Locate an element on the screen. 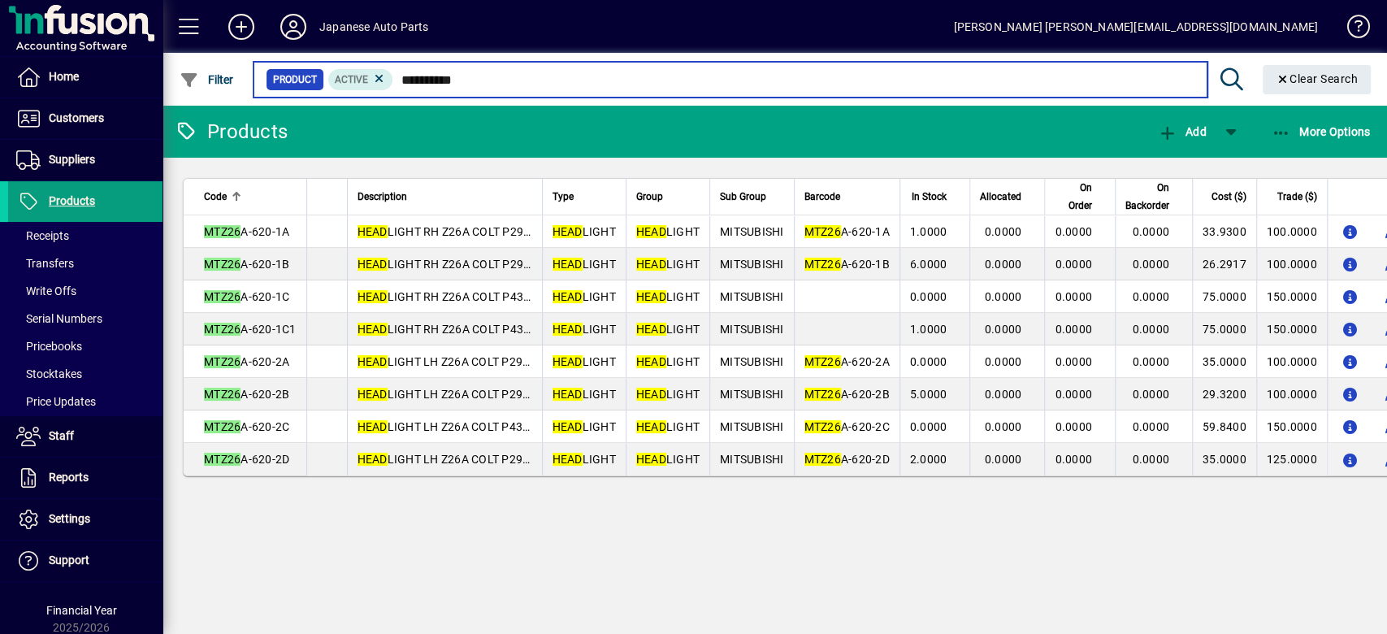  span: Receipts is located at coordinates (42, 236).